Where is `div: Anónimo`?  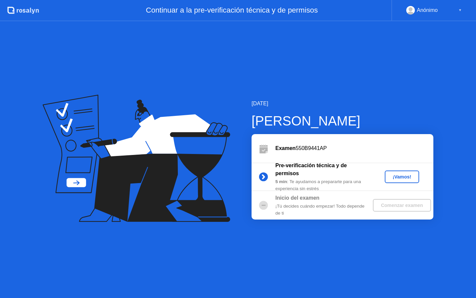 div: Anónimo is located at coordinates (427, 10).